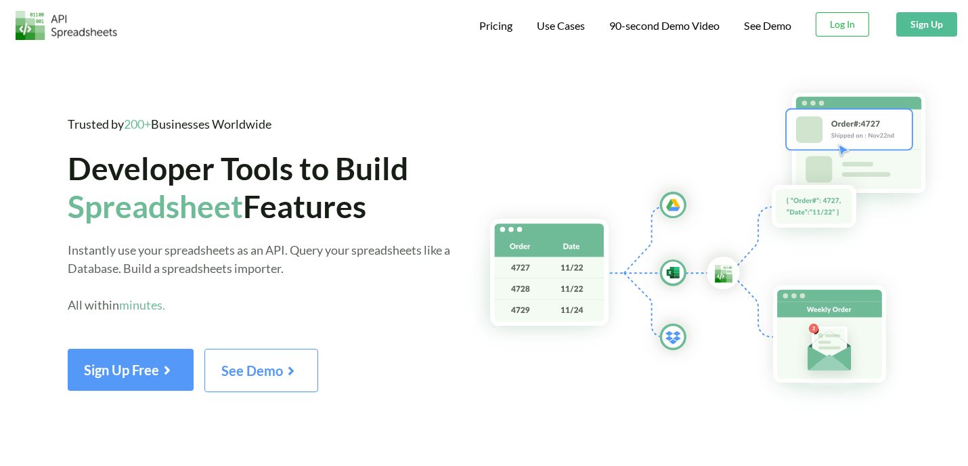 This screenshot has height=466, width=968. Describe the element at coordinates (496, 25) in the screenshot. I see `span: Pricing` at that location.